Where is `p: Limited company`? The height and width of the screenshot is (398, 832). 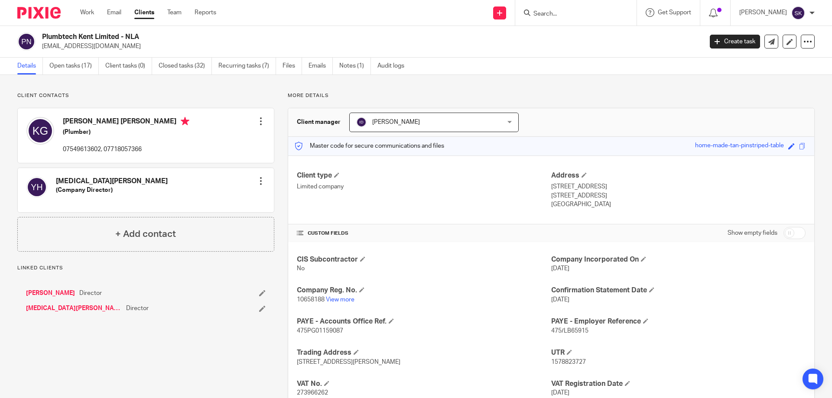
p: Limited company is located at coordinates (424, 187).